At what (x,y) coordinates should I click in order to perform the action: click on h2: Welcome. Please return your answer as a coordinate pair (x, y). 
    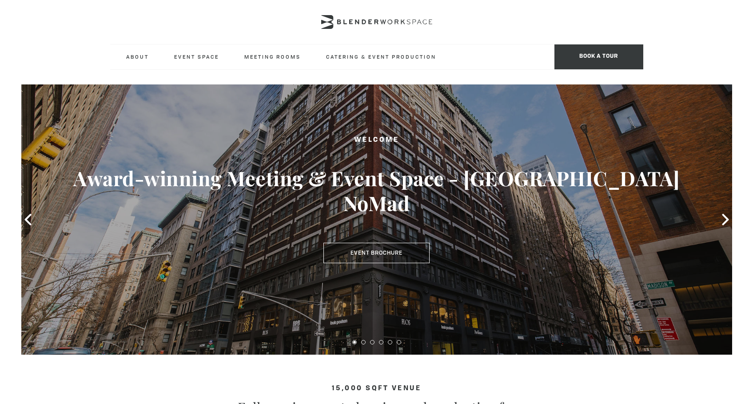
    Looking at the image, I should click on (377, 140).